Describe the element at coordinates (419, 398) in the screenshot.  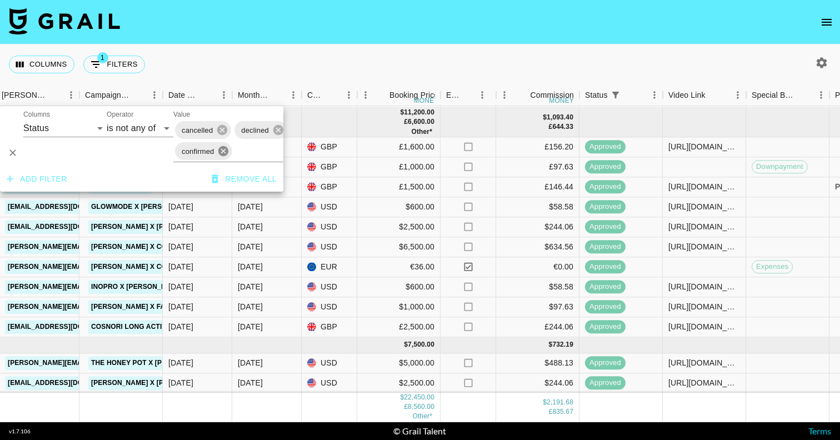
I see `div: 22,450.00` at that location.